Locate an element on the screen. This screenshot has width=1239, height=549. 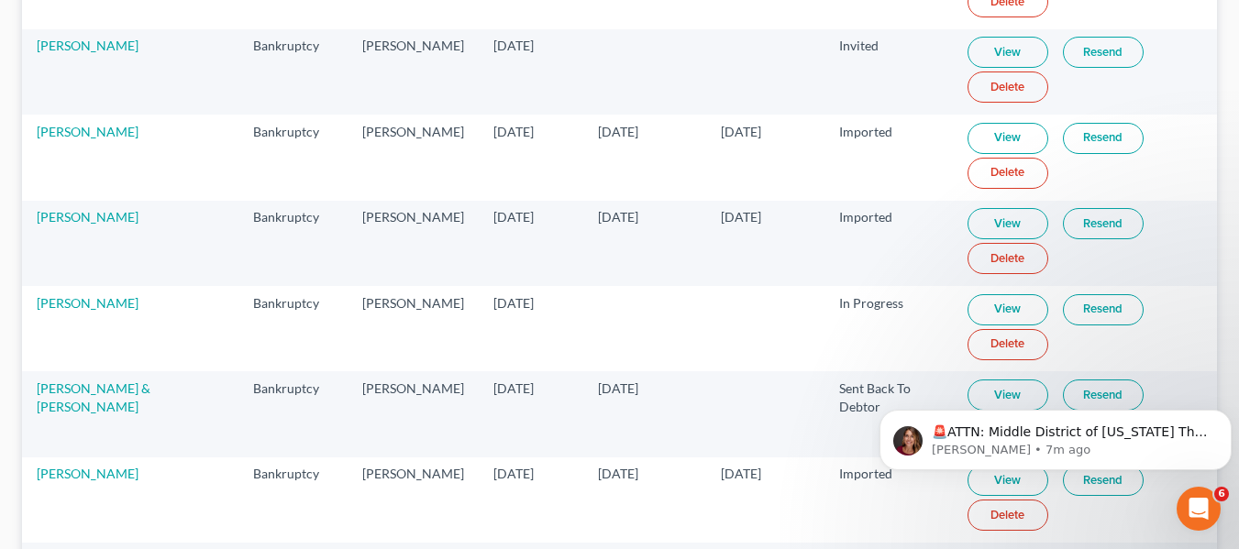
td: Sent Back To Debtor is located at coordinates (889, 414).